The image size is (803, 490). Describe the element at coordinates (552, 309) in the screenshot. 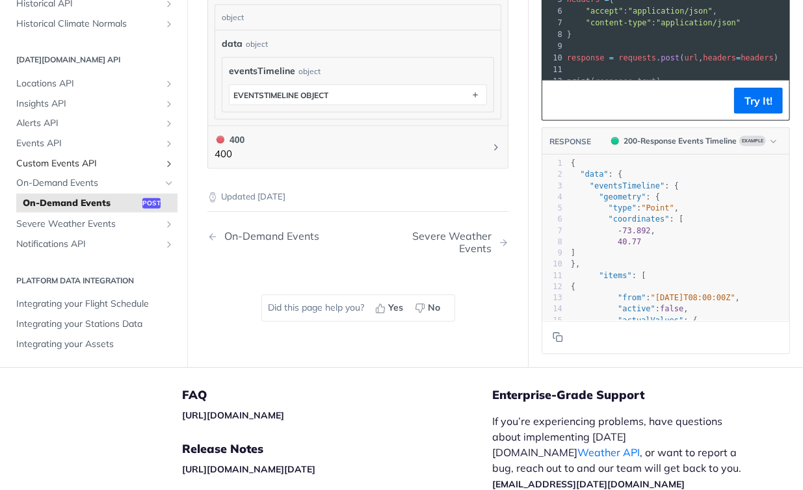

I see `div: 14` at that location.